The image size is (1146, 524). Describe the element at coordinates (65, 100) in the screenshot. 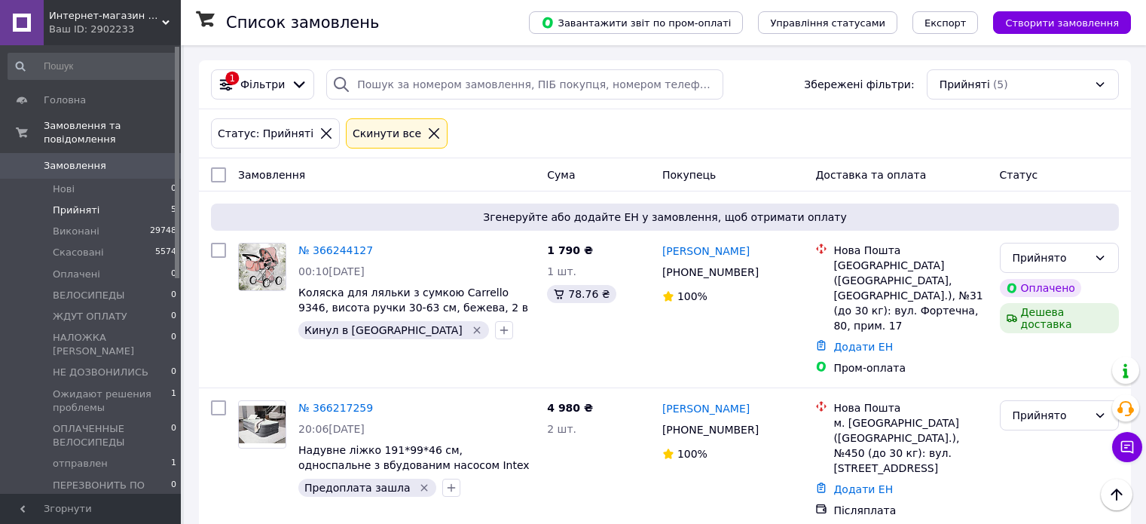

I see `span: Головна` at that location.